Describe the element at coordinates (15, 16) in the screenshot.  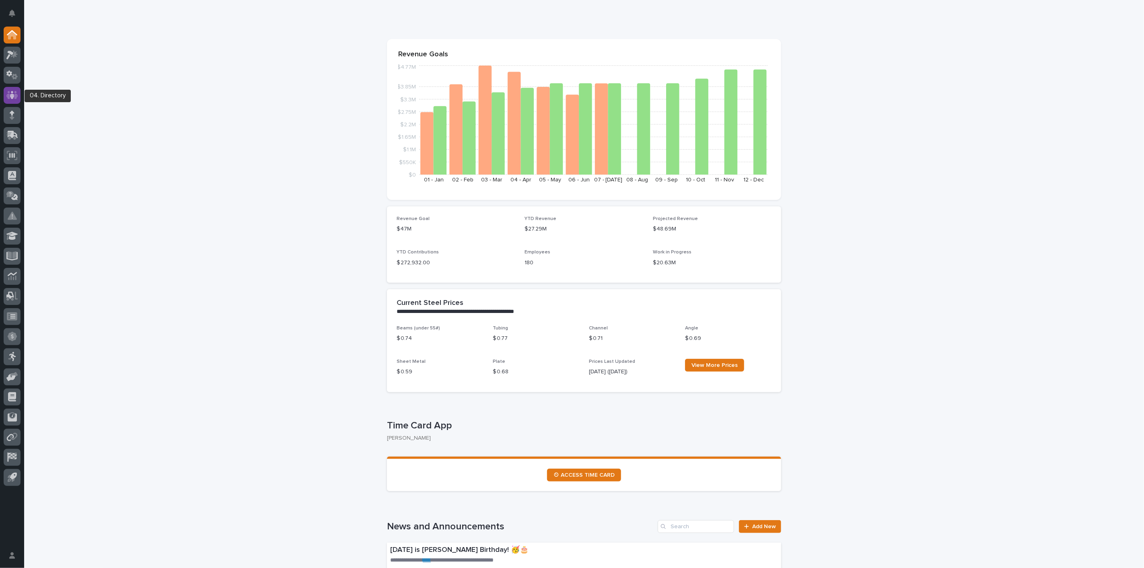
I see `div: Notifications` at that location.